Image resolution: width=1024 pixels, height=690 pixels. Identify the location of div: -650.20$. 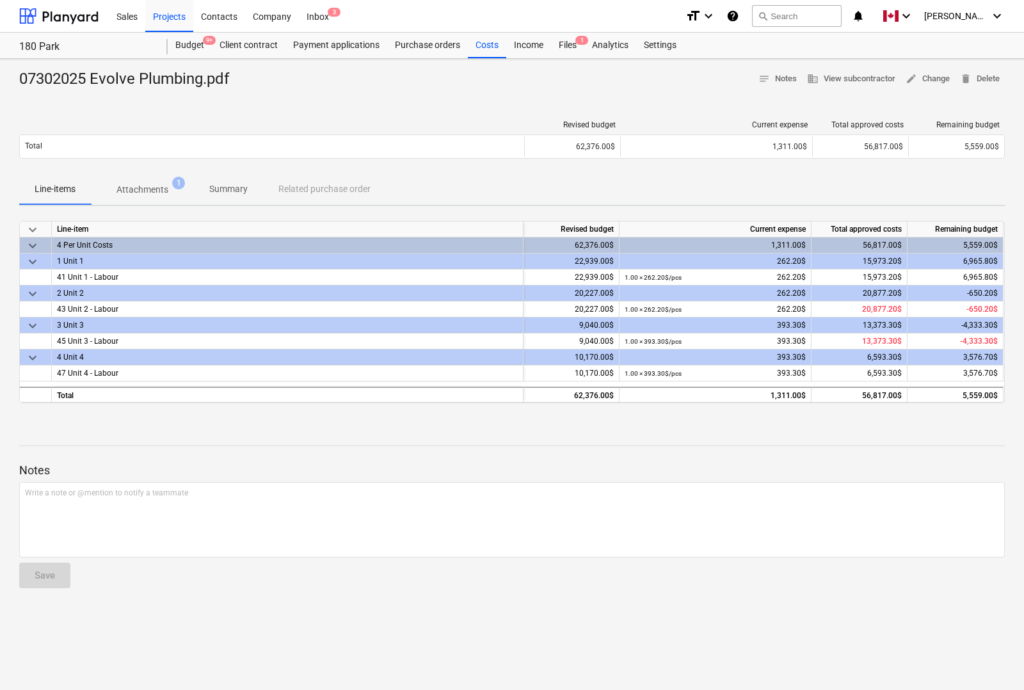
(955, 293).